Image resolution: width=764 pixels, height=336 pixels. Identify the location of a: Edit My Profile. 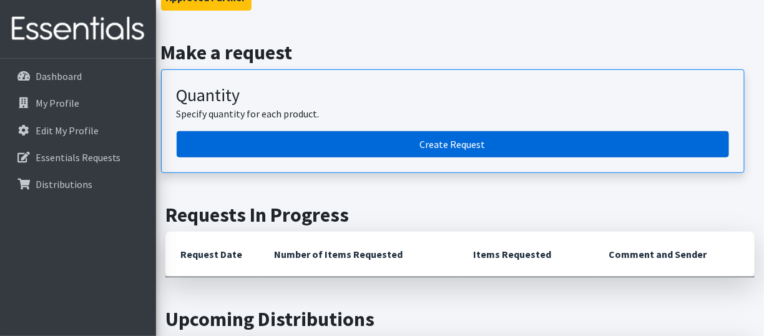
(78, 130).